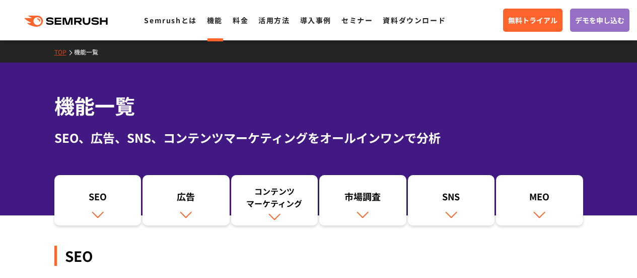 This screenshot has width=637, height=278. What do you see at coordinates (451, 199) in the screenshot?
I see `div: SNS` at bounding box center [451, 199].